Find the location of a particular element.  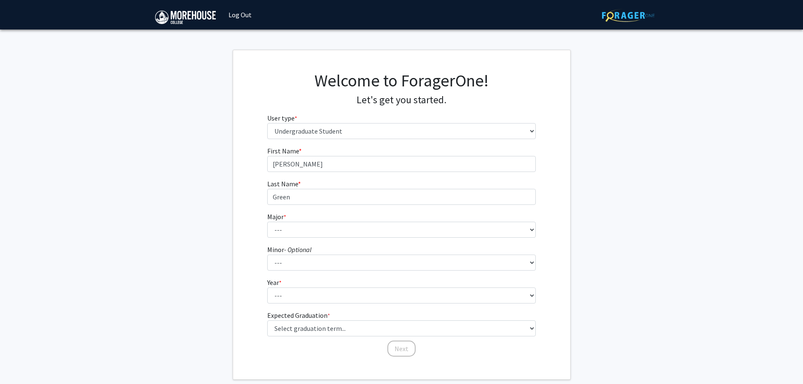

img: Morehouse College Logo is located at coordinates (186, 17).